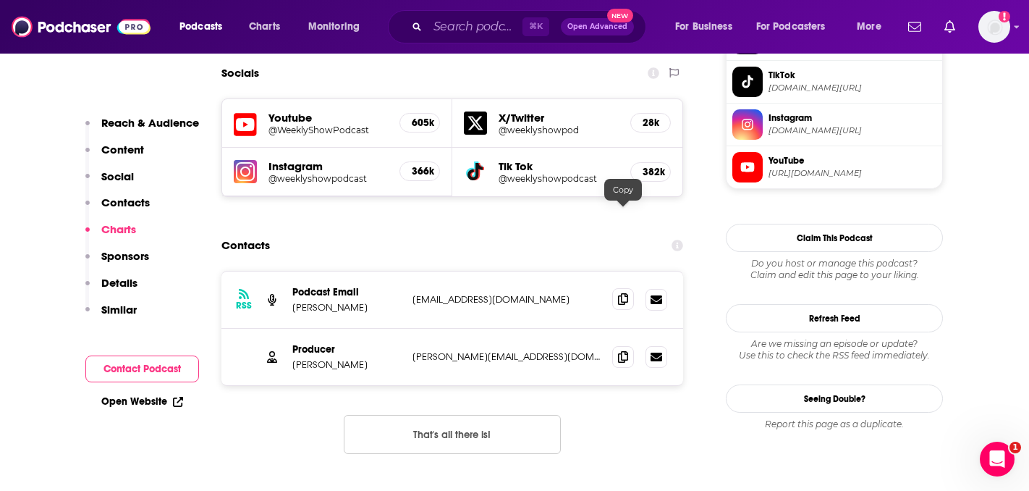 This screenshot has height=491, width=1029. Describe the element at coordinates (111, 235) in the screenshot. I see `button: Charts` at that location.